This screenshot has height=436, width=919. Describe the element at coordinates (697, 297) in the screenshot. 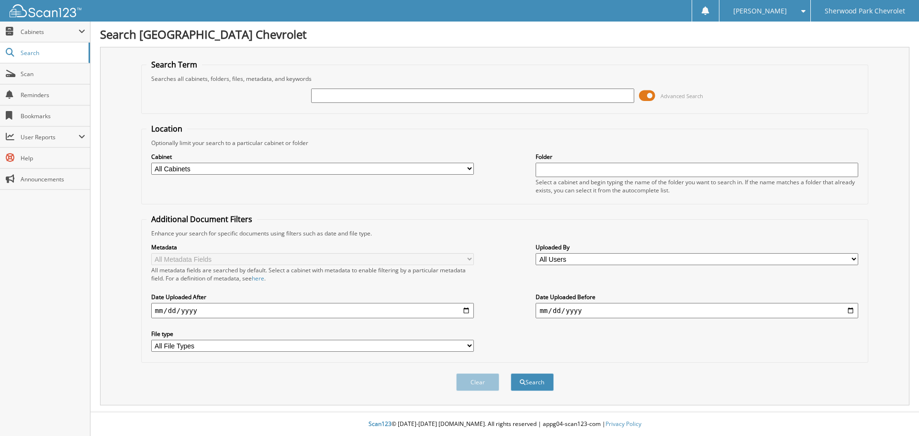

I see `label: Date Uploaded Before` at that location.